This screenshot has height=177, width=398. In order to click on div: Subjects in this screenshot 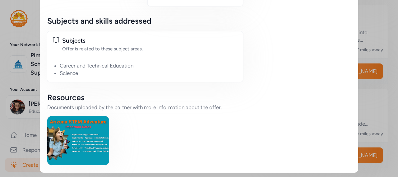, I will do `click(150, 41)`.